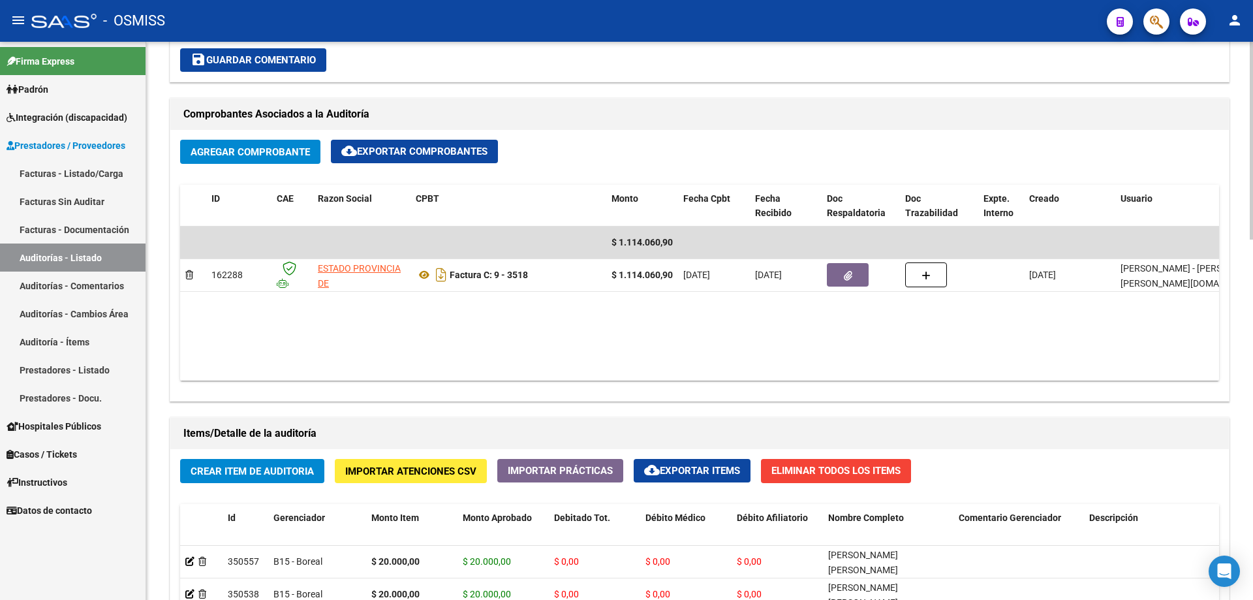  Describe the element at coordinates (243, 594) in the screenshot. I see `span: 350538` at that location.